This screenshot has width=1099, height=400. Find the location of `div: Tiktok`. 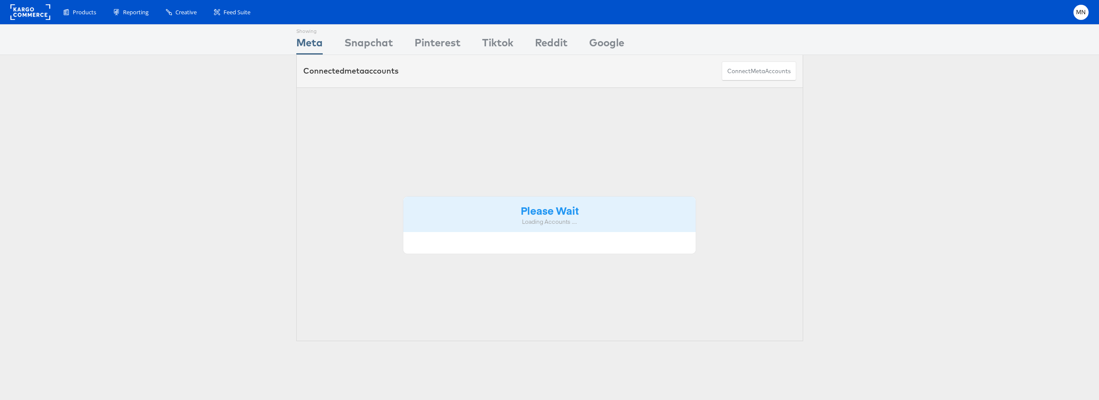

div: Tiktok is located at coordinates (498, 45).